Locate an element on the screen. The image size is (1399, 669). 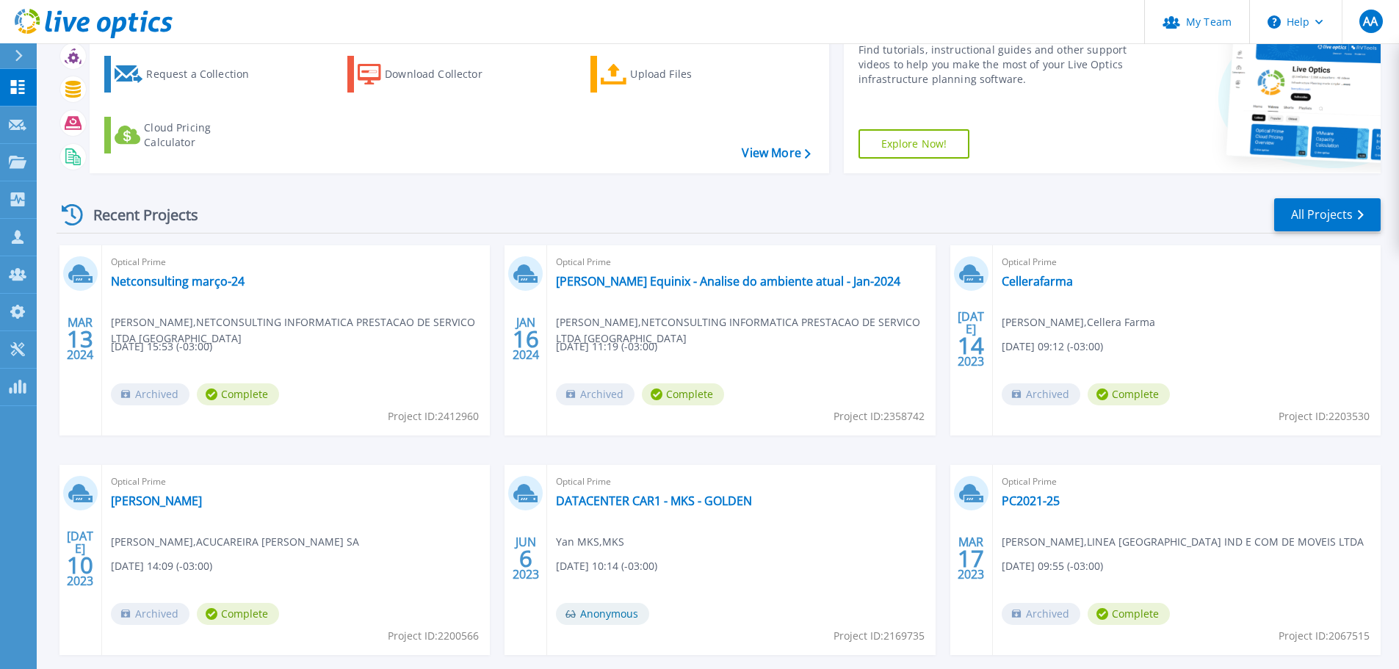
span: Project ID: 2067515 is located at coordinates (1324, 636).